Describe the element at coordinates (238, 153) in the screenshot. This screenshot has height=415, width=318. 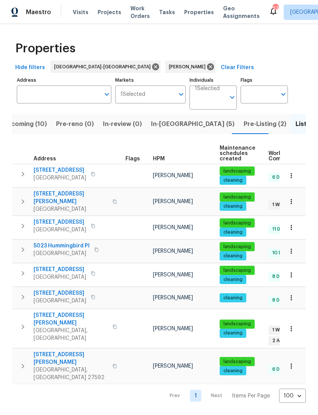
I see `span: Maintenance schedules created` at that location.